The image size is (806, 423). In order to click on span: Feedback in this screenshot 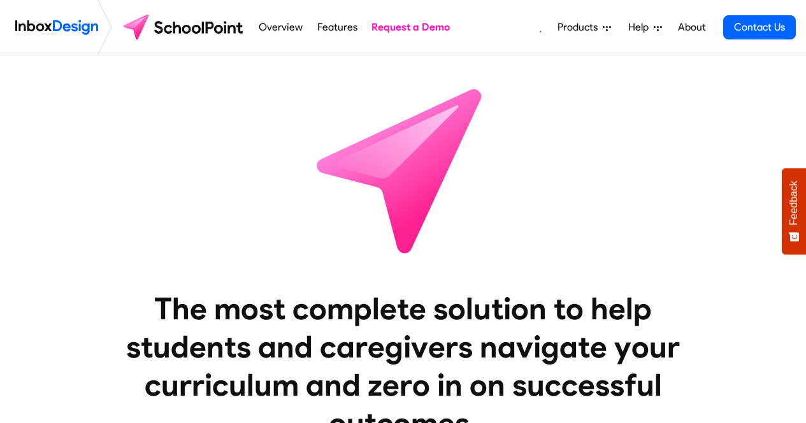, I will do `click(793, 203)`.